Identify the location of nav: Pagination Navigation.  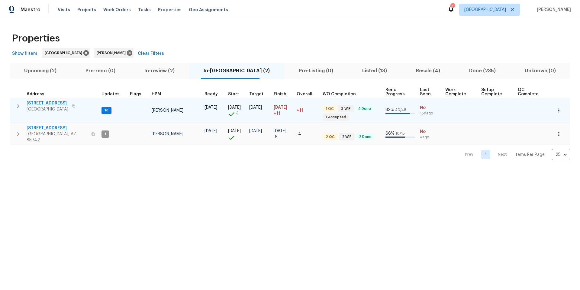
(515, 154).